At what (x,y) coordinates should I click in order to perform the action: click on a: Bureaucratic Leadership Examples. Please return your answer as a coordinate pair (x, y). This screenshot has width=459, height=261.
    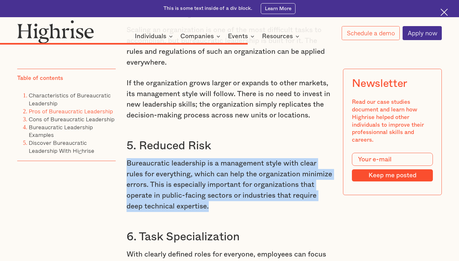
    Looking at the image, I should click on (61, 131).